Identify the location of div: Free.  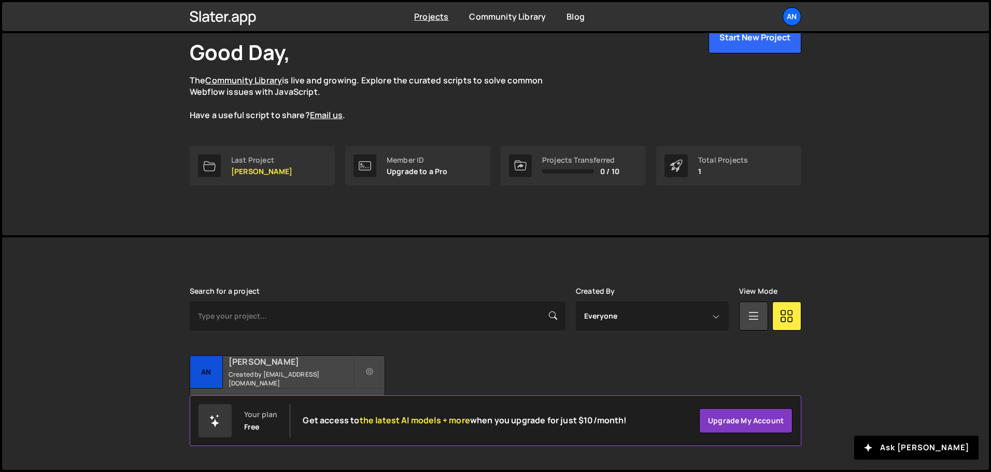
(252, 427).